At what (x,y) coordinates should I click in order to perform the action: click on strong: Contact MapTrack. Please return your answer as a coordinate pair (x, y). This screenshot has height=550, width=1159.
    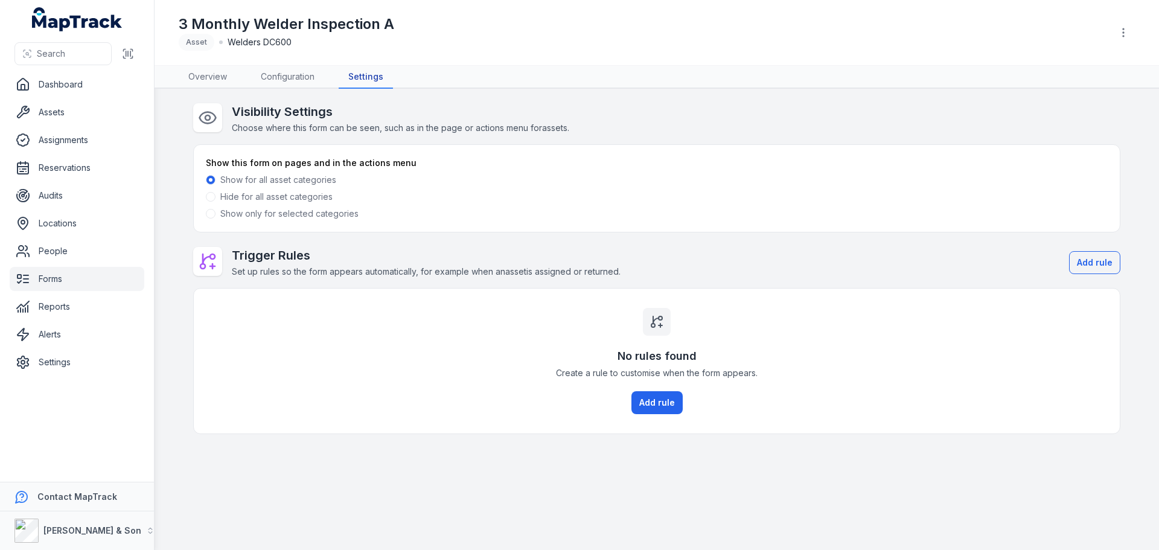
    Looking at the image, I should click on (77, 496).